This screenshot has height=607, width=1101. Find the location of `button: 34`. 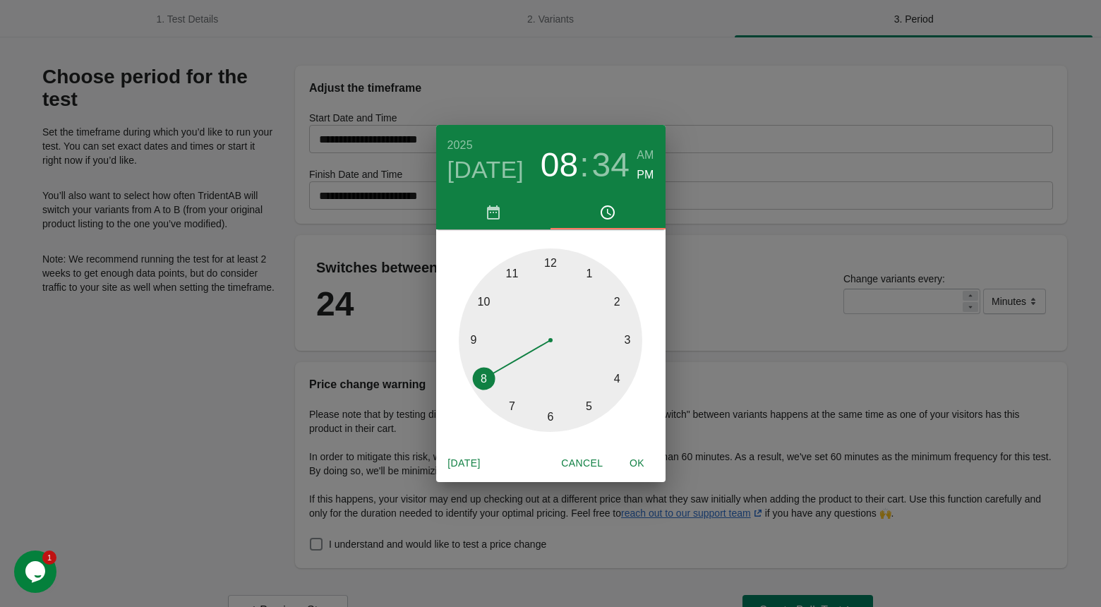

button: 34 is located at coordinates (610, 165).